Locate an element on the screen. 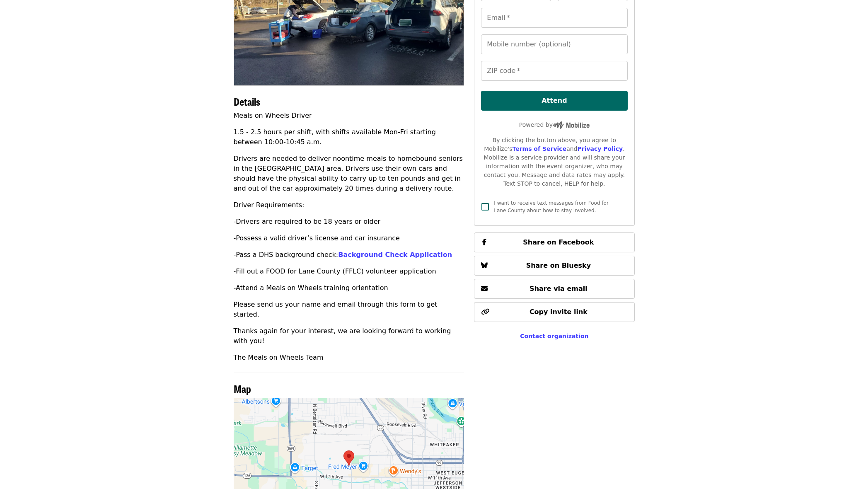 Image resolution: width=868 pixels, height=489 pixels. p: Please send us your name and email through this form to get started. is located at coordinates (349, 310).